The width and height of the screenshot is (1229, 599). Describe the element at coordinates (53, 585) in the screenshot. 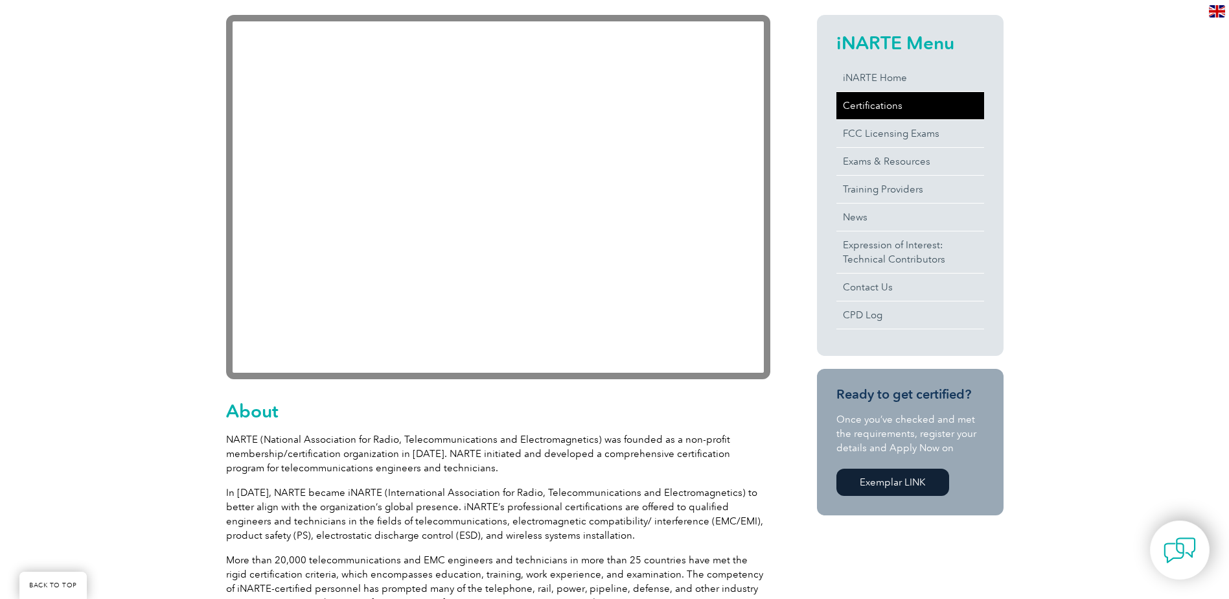

I see `a: BACK TO TOP` at that location.